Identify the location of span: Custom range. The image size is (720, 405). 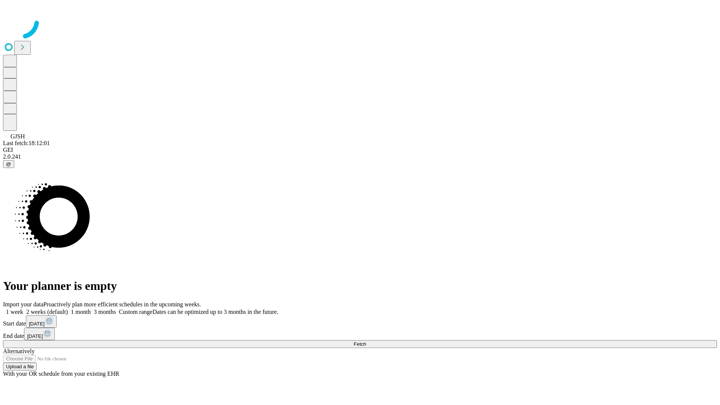
(135, 312).